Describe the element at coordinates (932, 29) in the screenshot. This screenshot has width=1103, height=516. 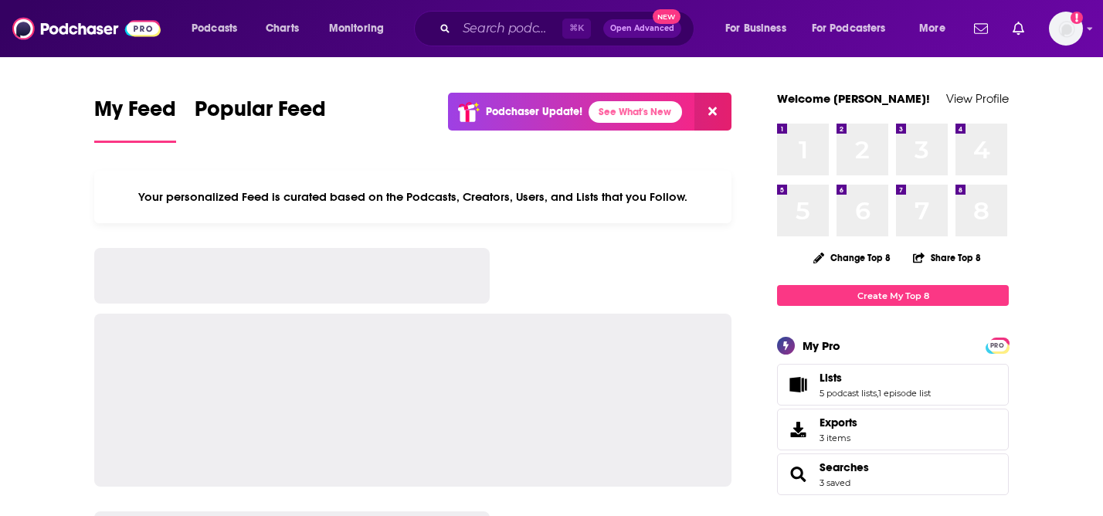
I see `span: More` at that location.